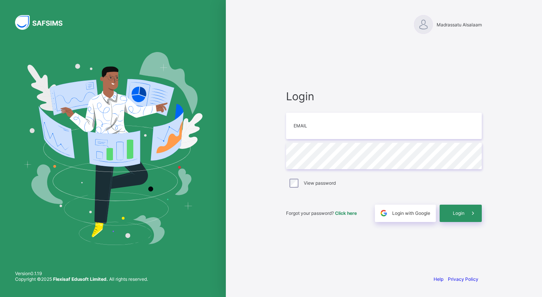  Describe the element at coordinates (81, 279) in the screenshot. I see `span: Copyright © 2025 All rights reserved.` at that location.